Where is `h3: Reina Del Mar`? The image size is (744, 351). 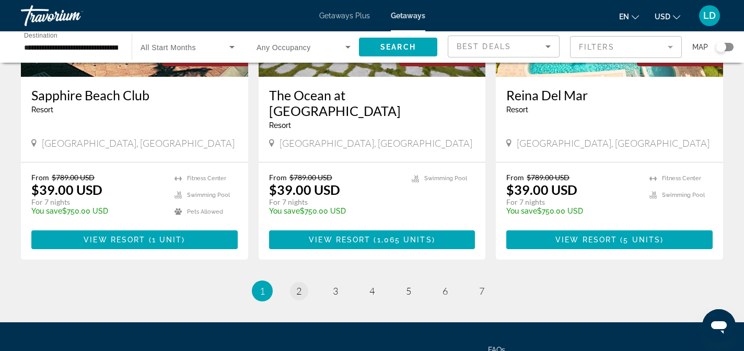 h3: Reina Del Mar is located at coordinates (609, 95).